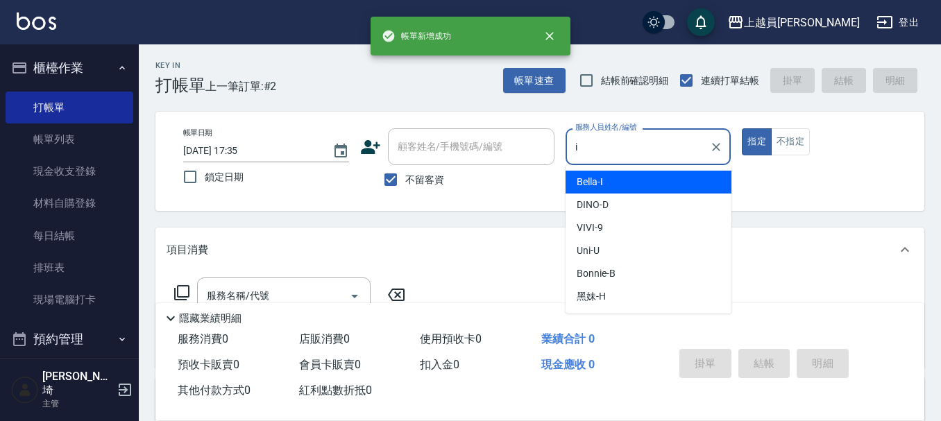  What do you see at coordinates (324, 339) in the screenshot?
I see `span: 店販消費 0` at bounding box center [324, 339].